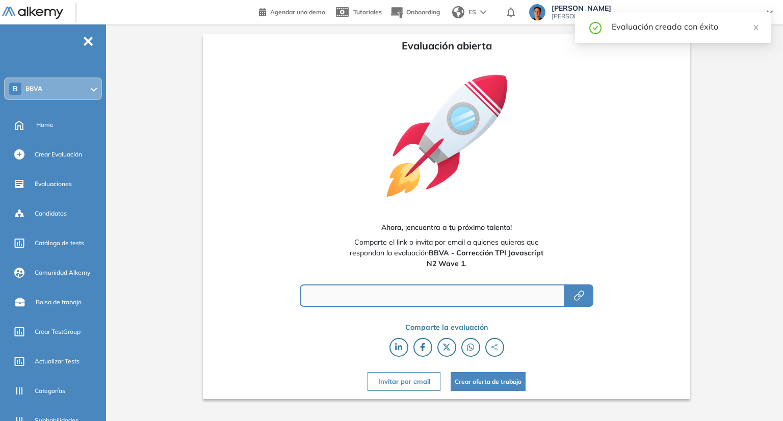 This screenshot has width=783, height=421. I want to click on div: Evaluación creada con éxito, so click(685, 27).